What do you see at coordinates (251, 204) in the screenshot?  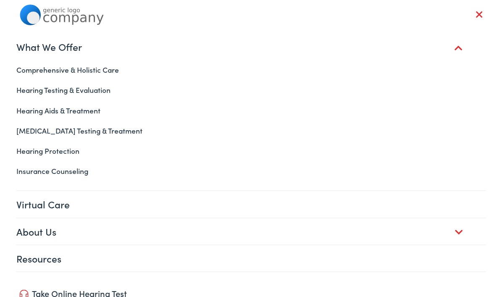 I see `a: Virtual Care` at bounding box center [251, 204].